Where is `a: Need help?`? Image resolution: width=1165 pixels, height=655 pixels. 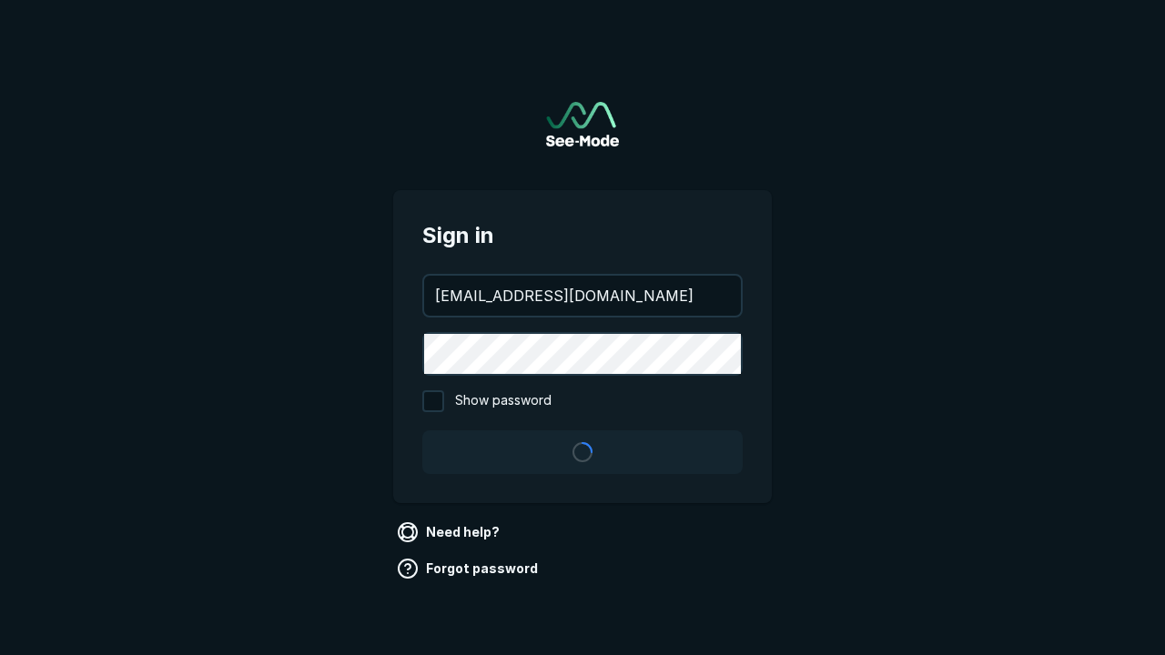
a: Need help? is located at coordinates (450, 532).